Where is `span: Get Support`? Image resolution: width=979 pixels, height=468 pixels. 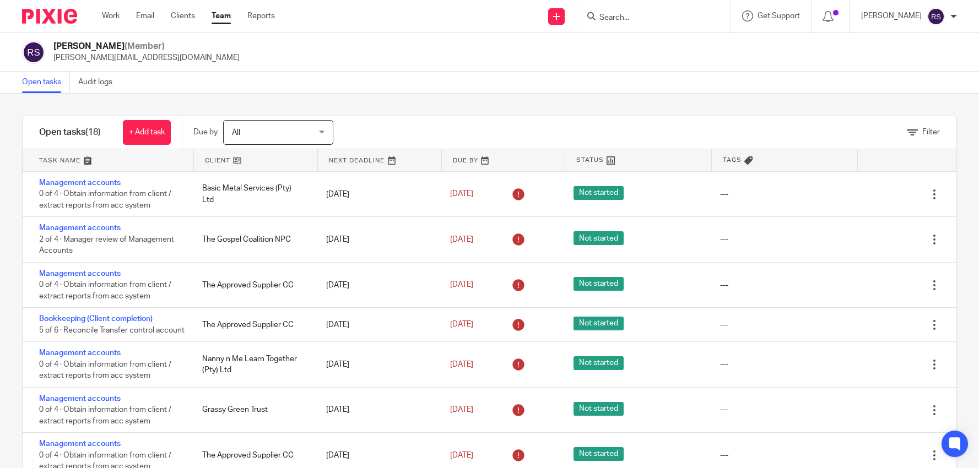 span: Get Support is located at coordinates (779, 16).